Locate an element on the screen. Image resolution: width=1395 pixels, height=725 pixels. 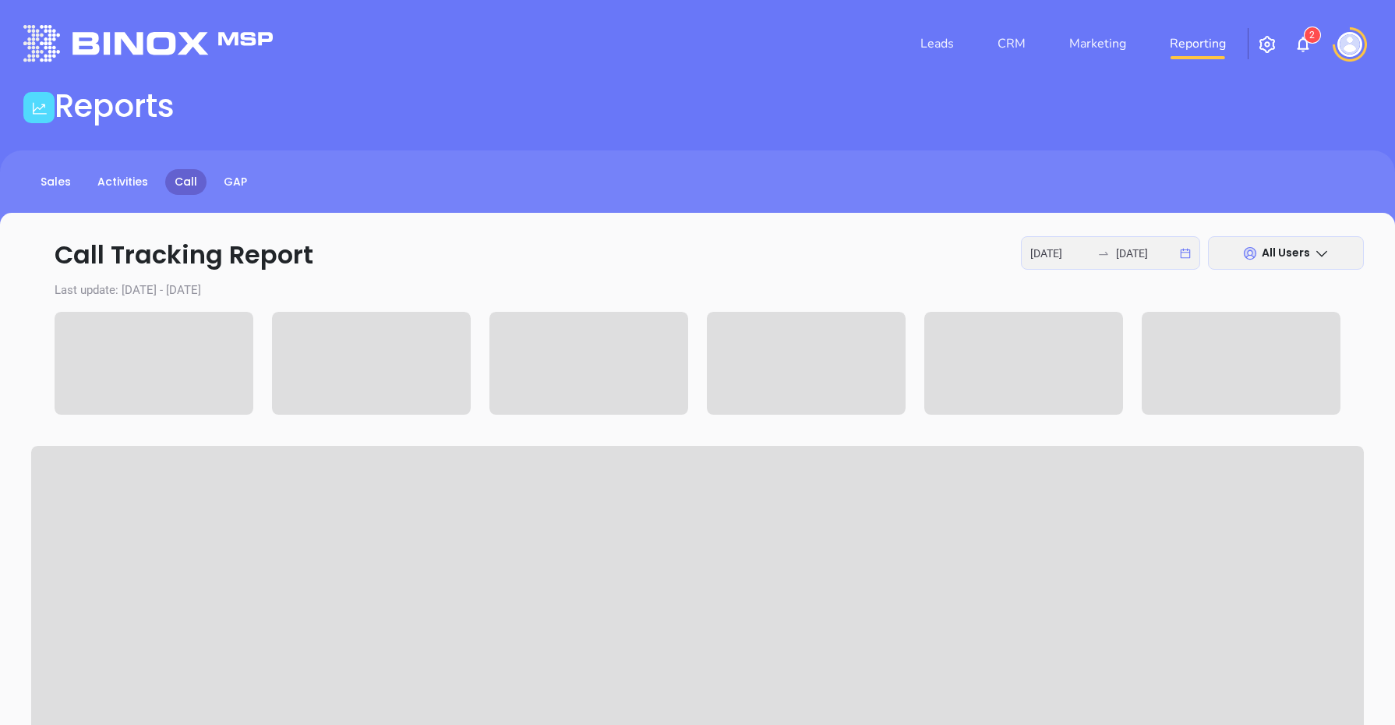
span: to is located at coordinates (1103, 253).